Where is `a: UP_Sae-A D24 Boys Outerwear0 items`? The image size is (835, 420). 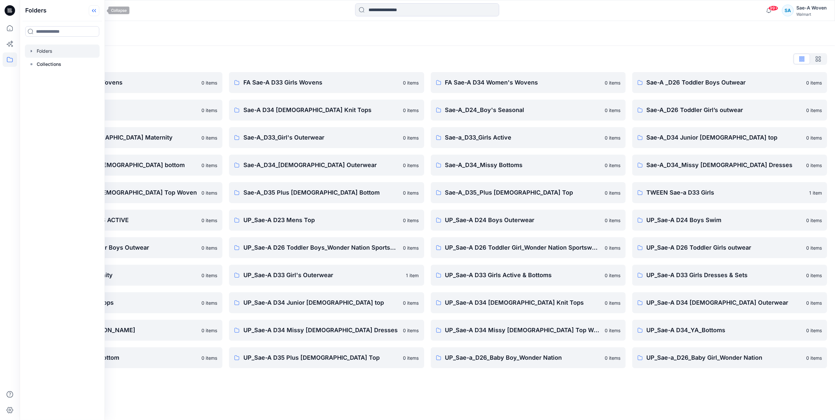 a: UP_Sae-A D24 Boys Outerwear0 items is located at coordinates (528, 220).